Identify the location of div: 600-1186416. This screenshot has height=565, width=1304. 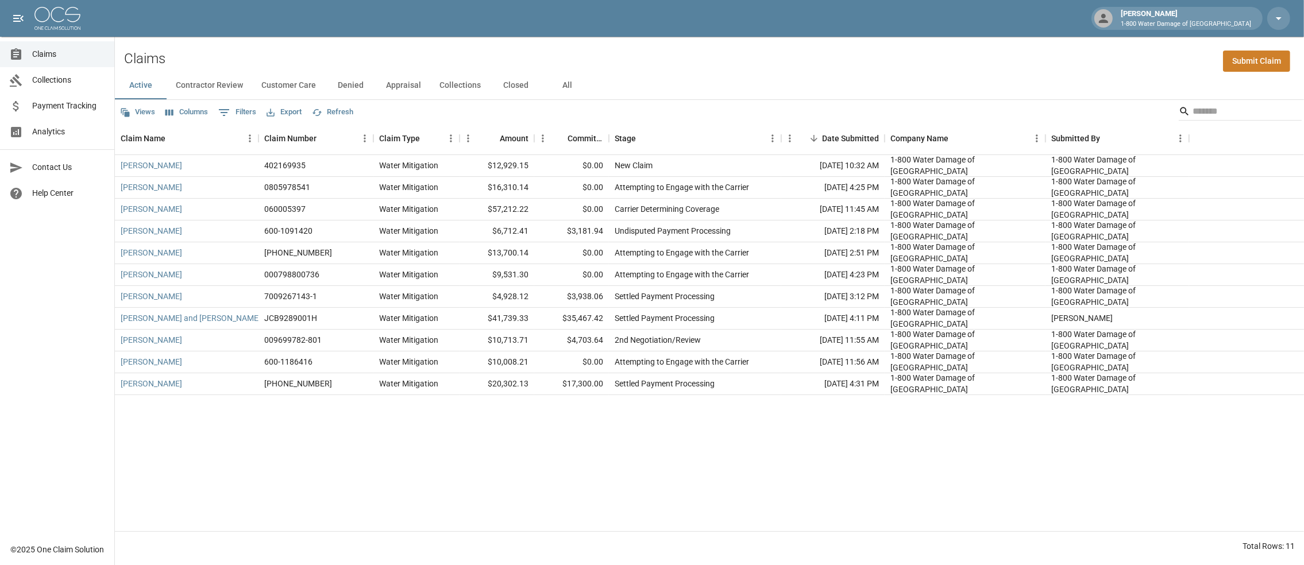
(288, 362).